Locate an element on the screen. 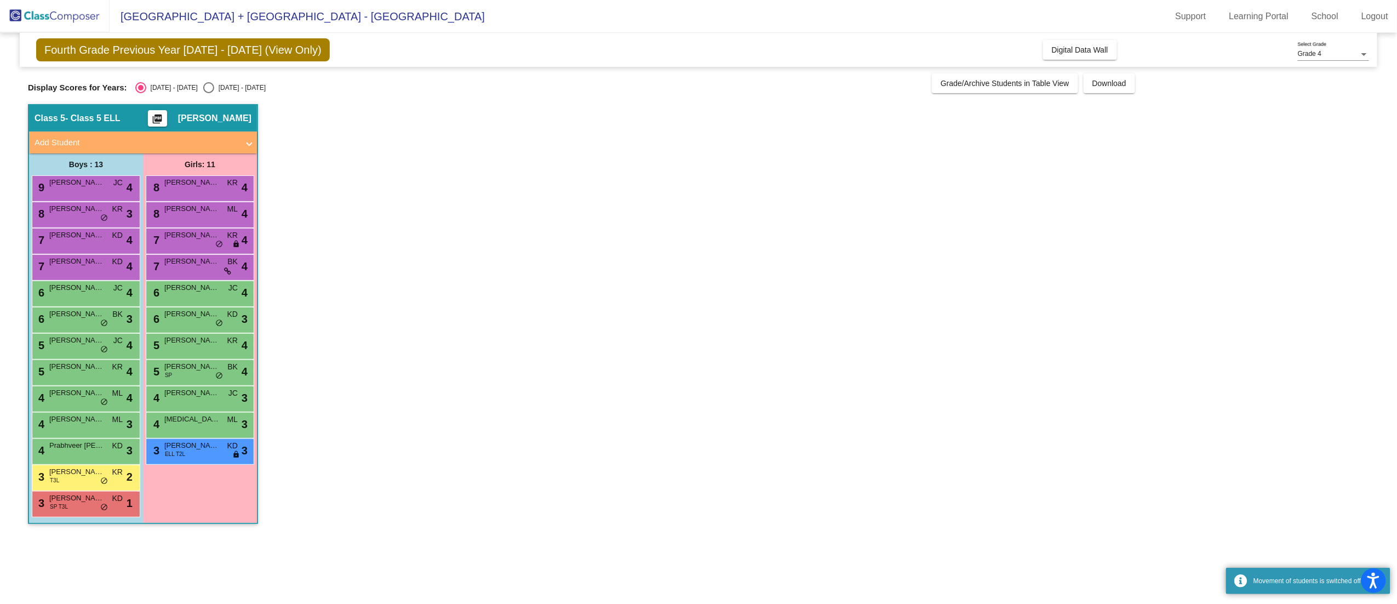 This screenshot has width=1397, height=604. span: T3L is located at coordinates (54, 480).